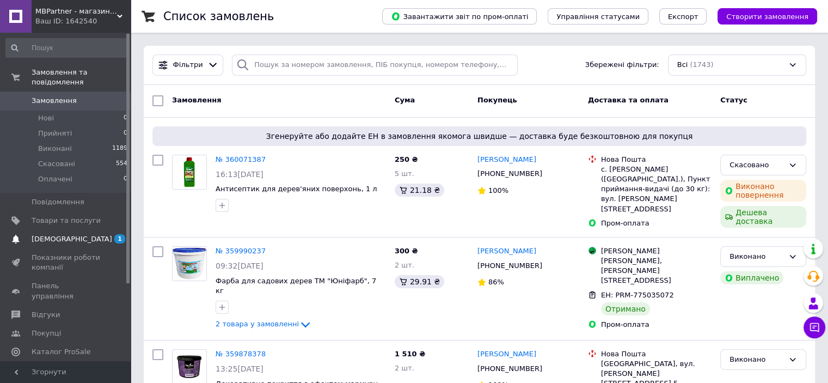 This screenshot has height=383, width=828. I want to click on span: 250 ₴, so click(406, 159).